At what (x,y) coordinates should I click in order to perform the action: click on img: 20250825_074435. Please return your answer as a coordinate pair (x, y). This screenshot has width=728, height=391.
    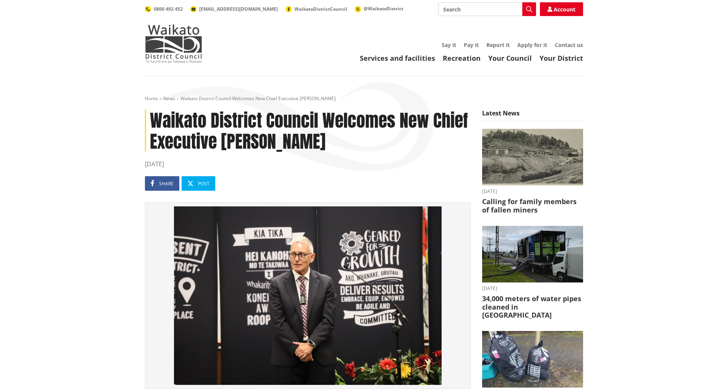
    Looking at the image, I should click on (533, 359).